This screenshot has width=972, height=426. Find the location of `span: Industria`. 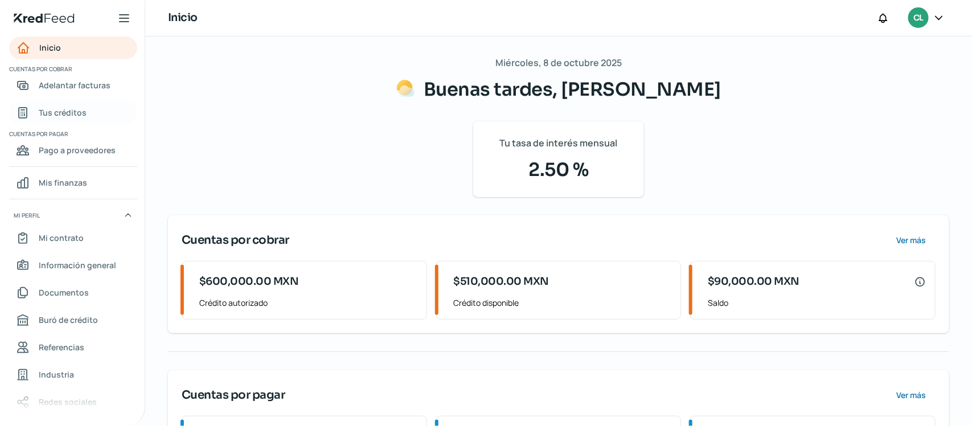

span: Industria is located at coordinates (56, 374).